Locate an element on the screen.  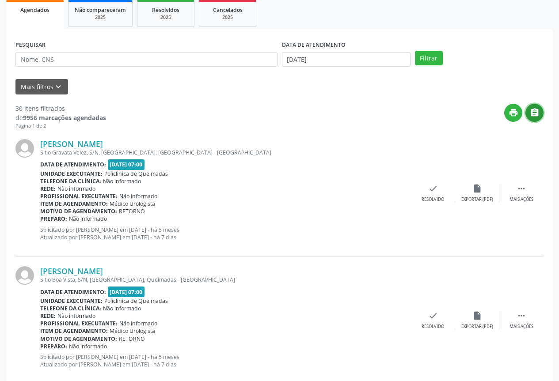
input: Nome, CNS is located at coordinates (146, 60).